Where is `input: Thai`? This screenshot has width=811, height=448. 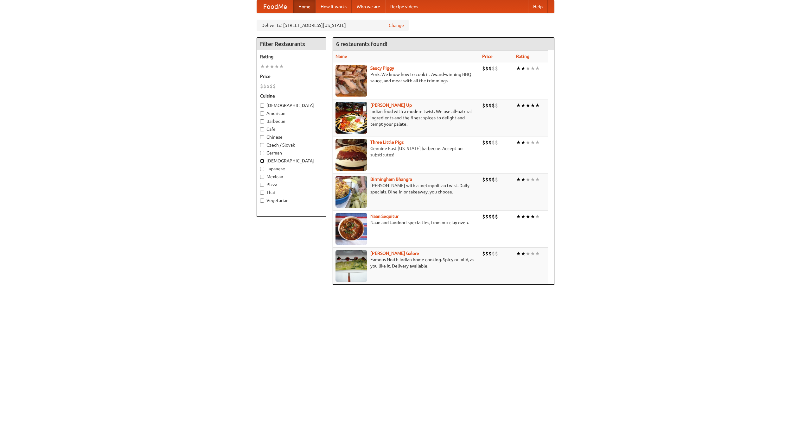 input: Thai is located at coordinates (262, 193).